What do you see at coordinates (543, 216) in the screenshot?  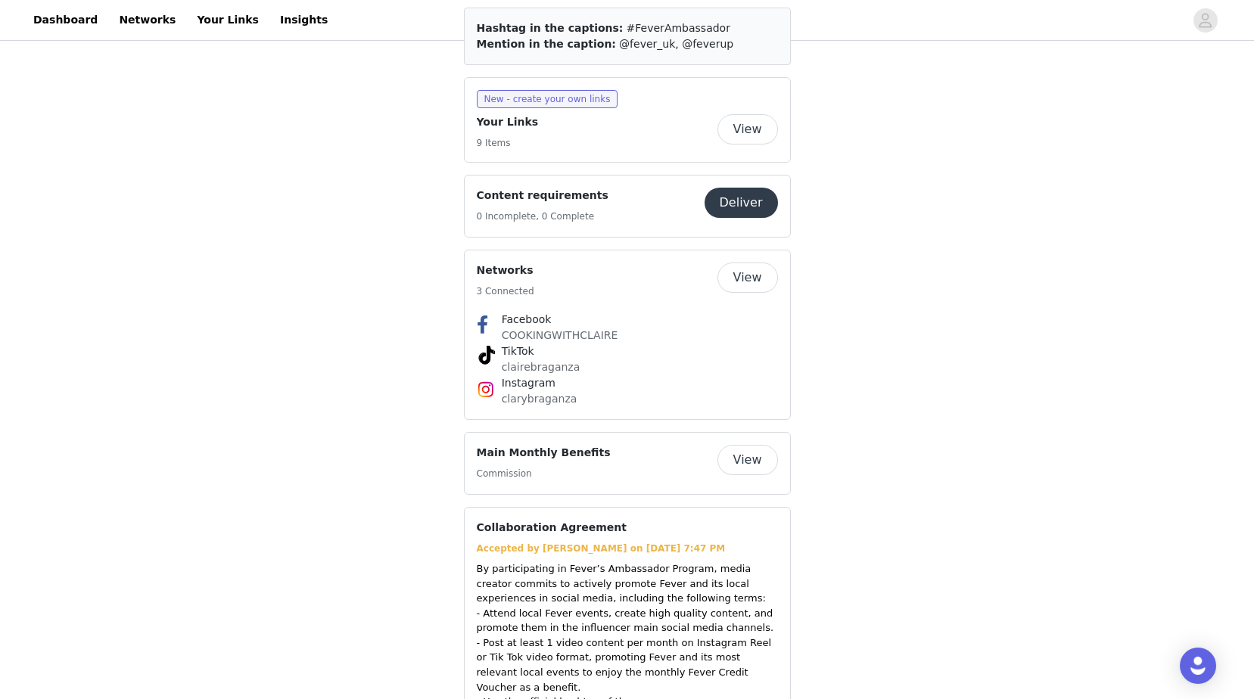 I see `h5: 0 Incomplete, 0 Complete` at bounding box center [543, 216].